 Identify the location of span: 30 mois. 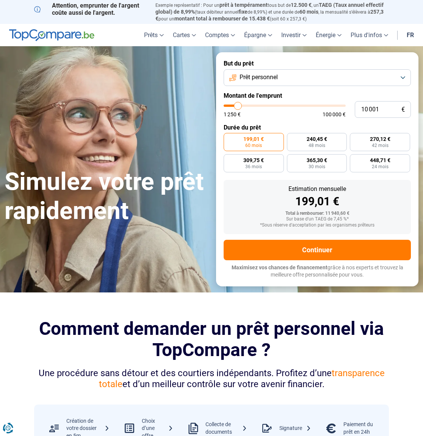
(317, 167).